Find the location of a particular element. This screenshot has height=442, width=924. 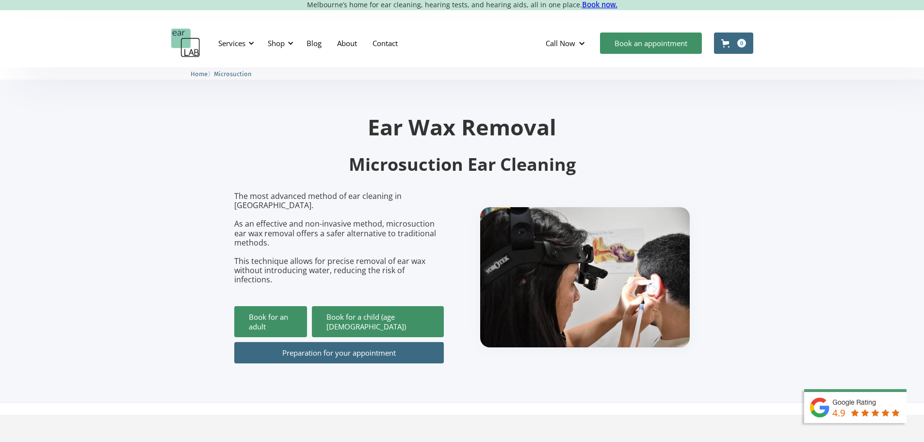

h2: Microsuction Ear Cleaning is located at coordinates (462, 164).